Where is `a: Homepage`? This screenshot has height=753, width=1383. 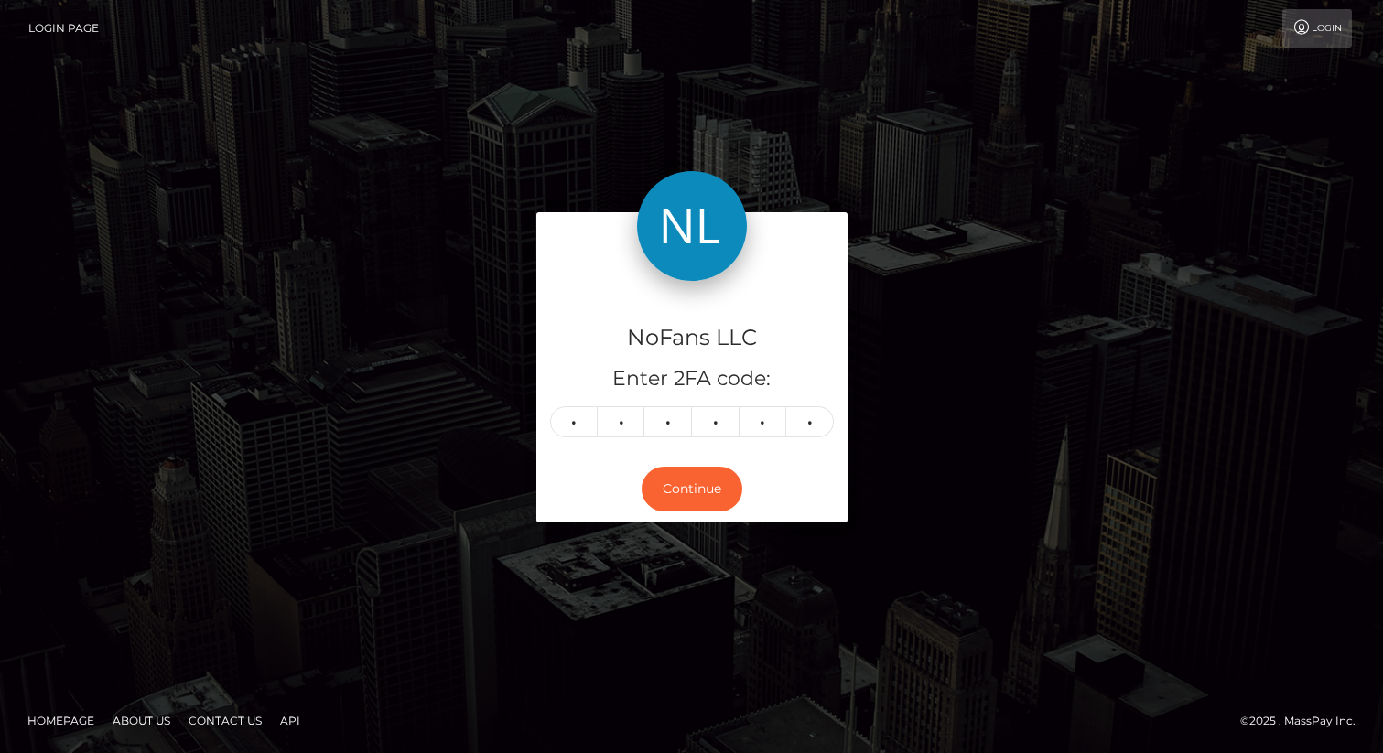 a: Homepage is located at coordinates (60, 720).